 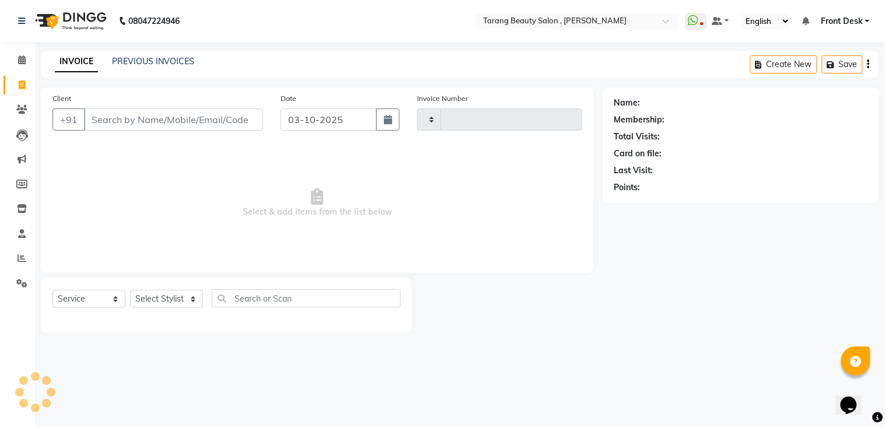 What do you see at coordinates (633, 170) in the screenshot?
I see `div: Last Visit:` at bounding box center [633, 170].